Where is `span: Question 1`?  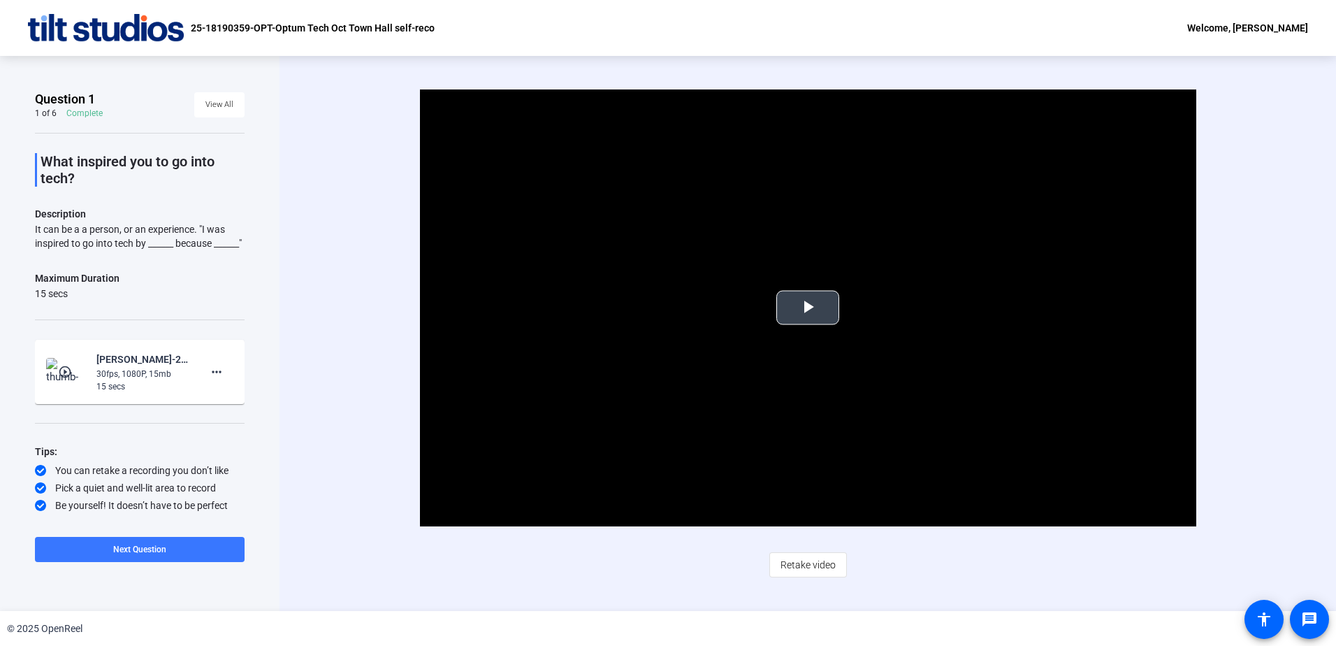
span: Question 1 is located at coordinates (65, 99).